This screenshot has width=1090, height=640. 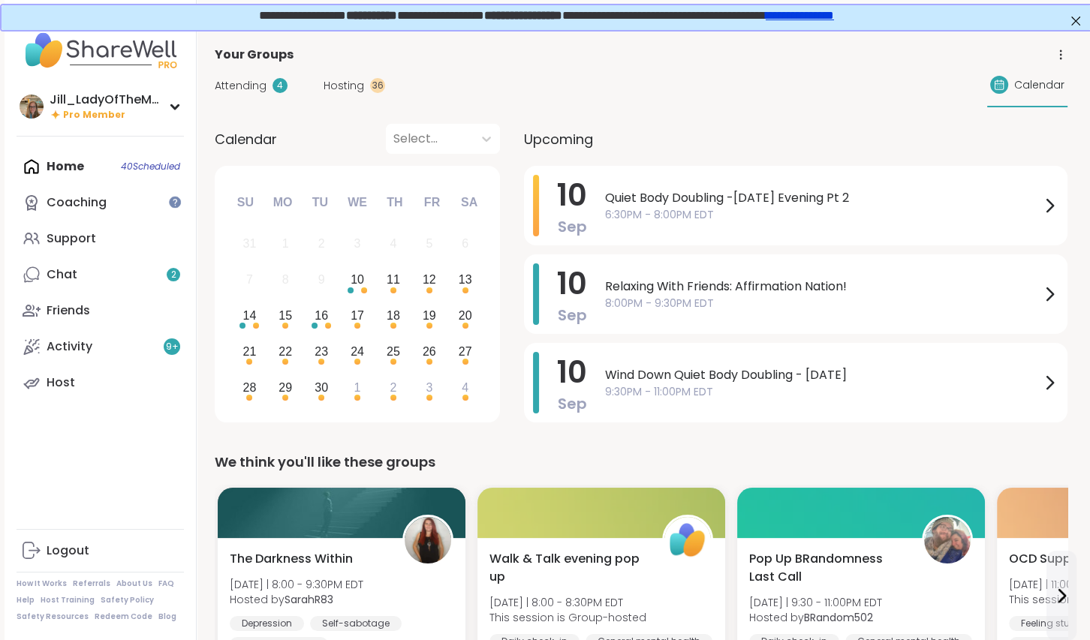 What do you see at coordinates (469, 203) in the screenshot?
I see `div: Sa` at bounding box center [469, 203].